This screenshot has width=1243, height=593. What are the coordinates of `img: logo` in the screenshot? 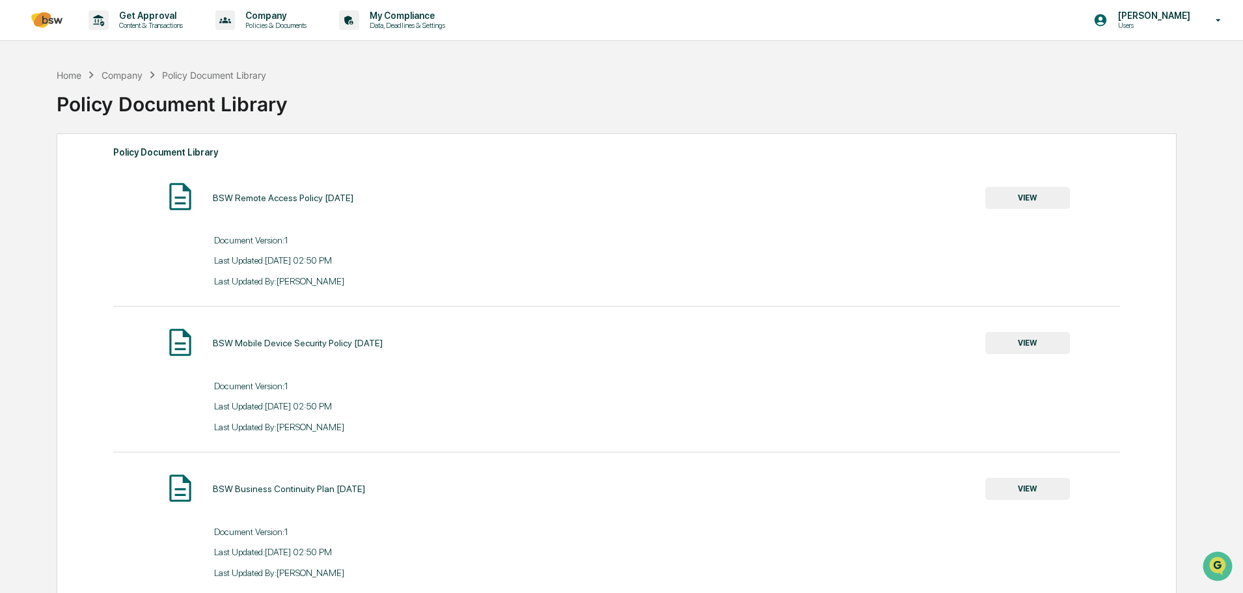 It's located at (47, 20).